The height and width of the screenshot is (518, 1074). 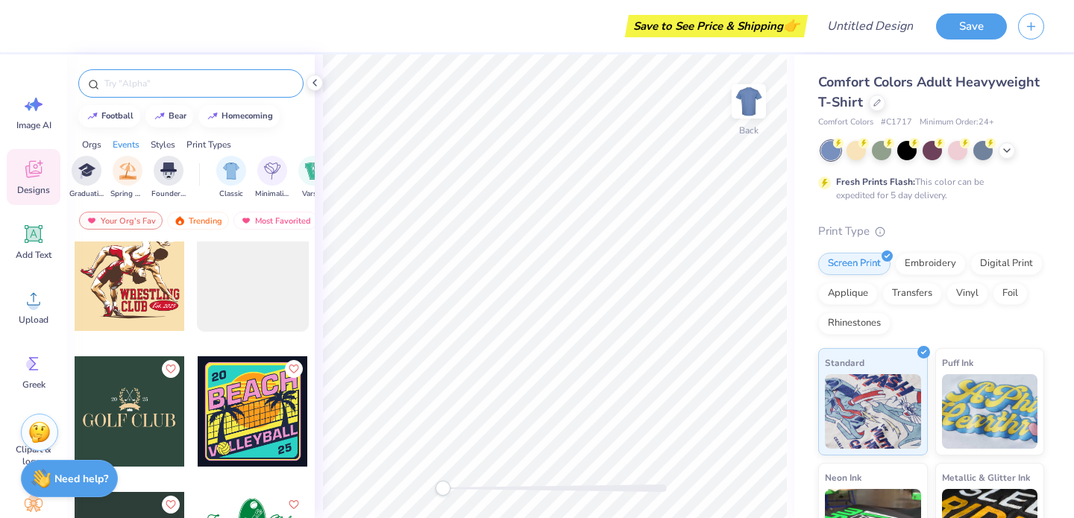 What do you see at coordinates (873, 412) in the screenshot?
I see `img: Standard` at bounding box center [873, 412].